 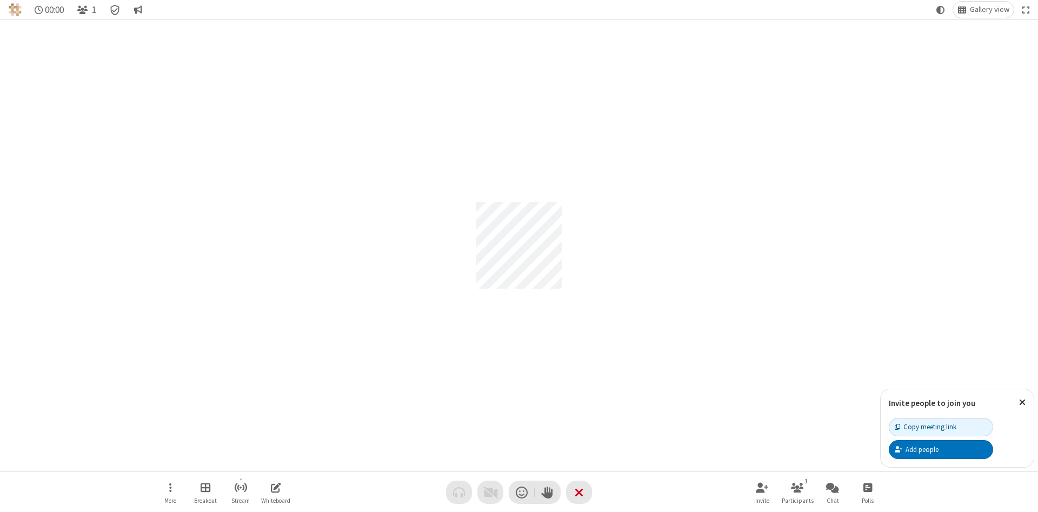 What do you see at coordinates (763, 492) in the screenshot?
I see `button: Invite participants (Alt+I)` at bounding box center [763, 492].